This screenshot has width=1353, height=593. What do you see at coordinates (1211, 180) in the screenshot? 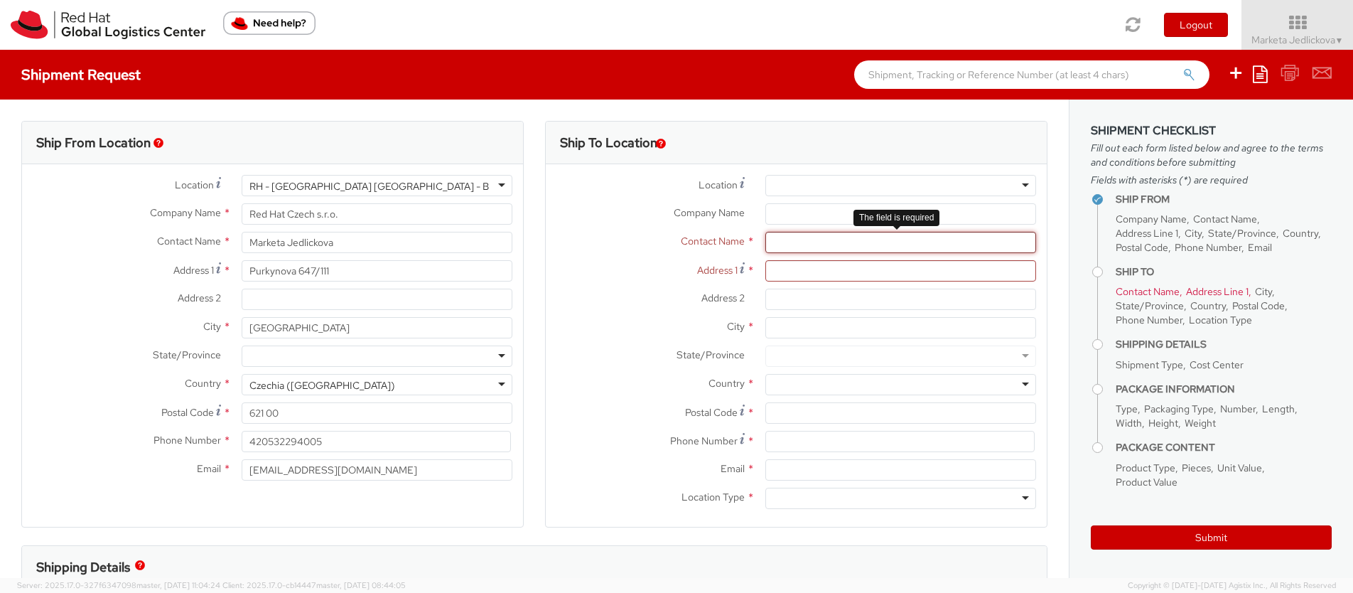
I see `span: Fields with asterisks (*) are required` at bounding box center [1211, 180].